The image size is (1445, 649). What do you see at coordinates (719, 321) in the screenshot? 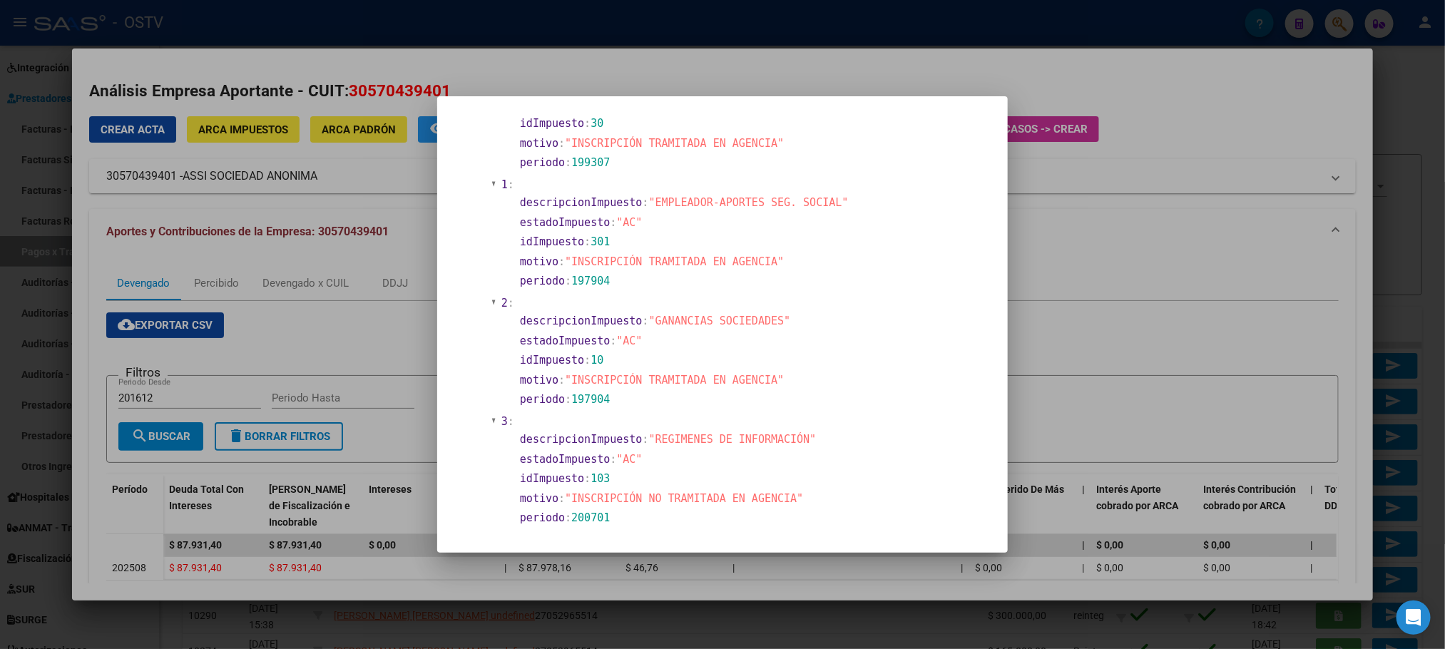
I see `span: "GANANCIAS SOCIEDADES"` at bounding box center [719, 321].